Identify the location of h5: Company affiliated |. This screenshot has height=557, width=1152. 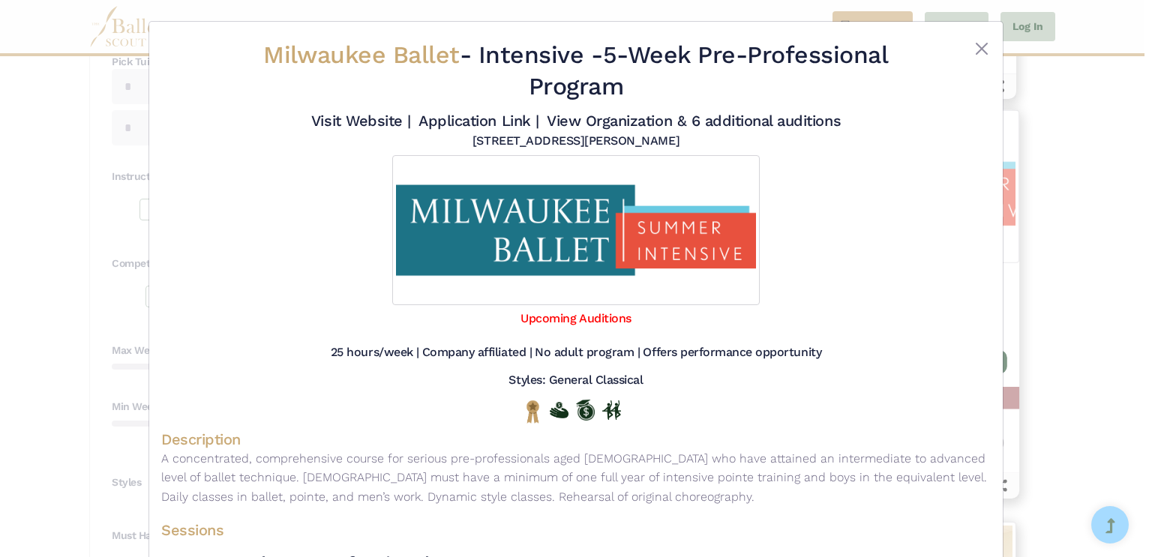
(477, 352).